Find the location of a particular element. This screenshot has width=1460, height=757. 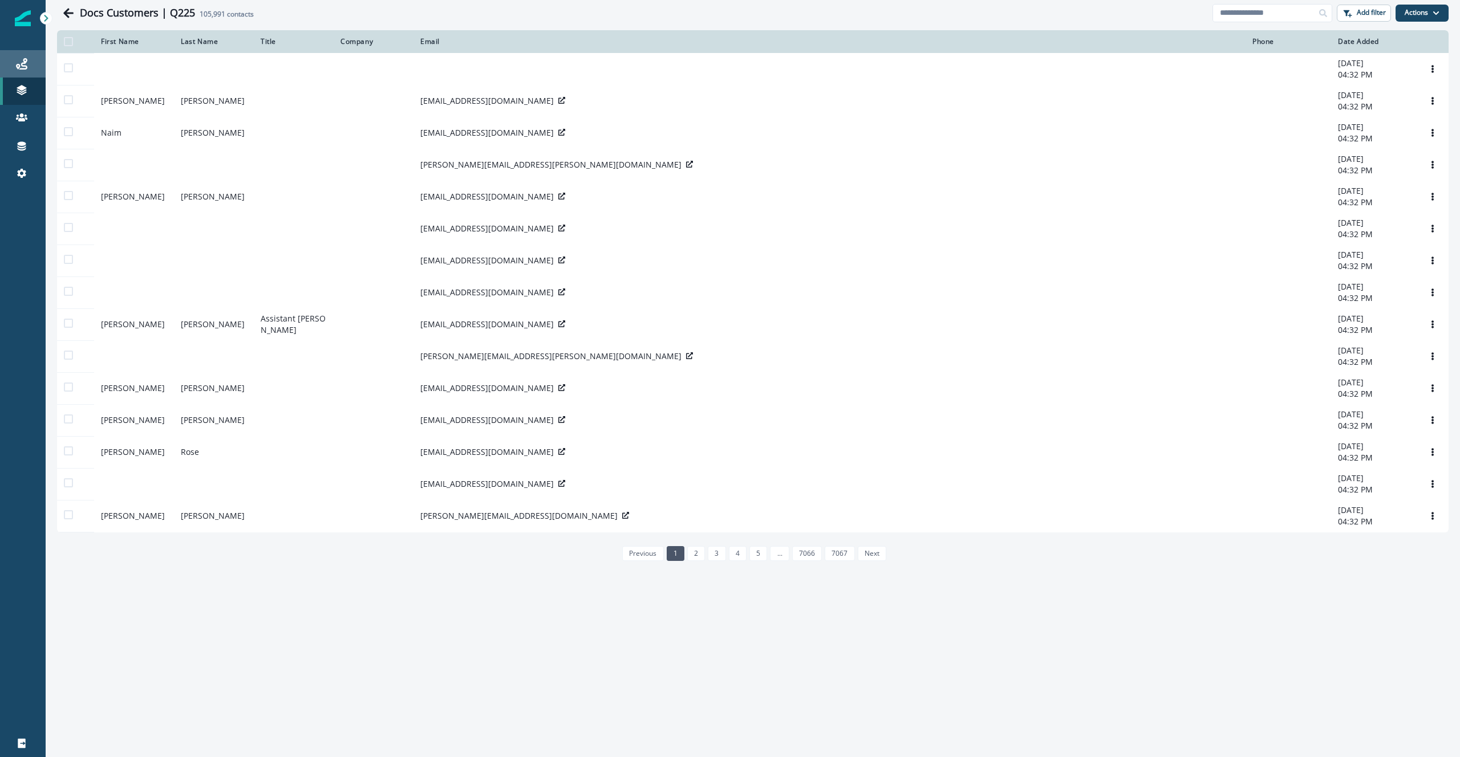

button: Add filter is located at coordinates (1363, 13).